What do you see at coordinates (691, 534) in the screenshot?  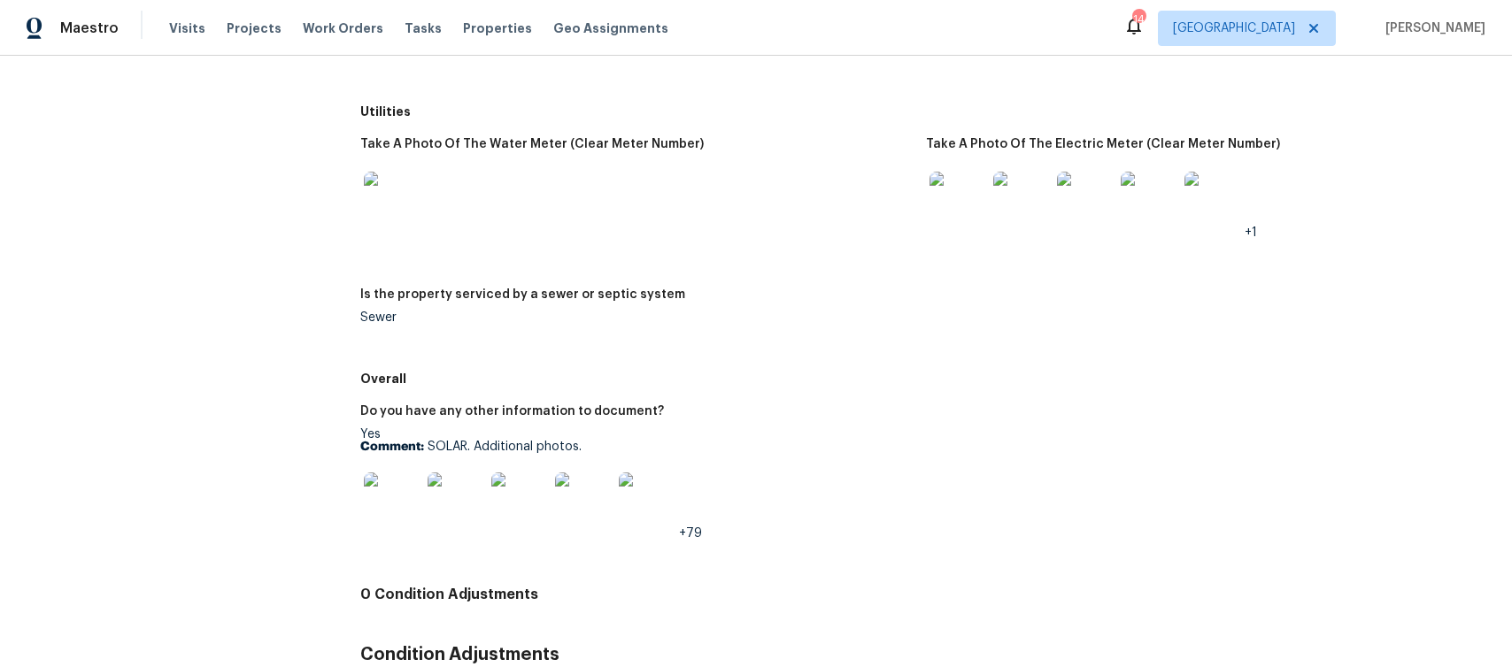 I see `span: +79` at bounding box center [691, 534].